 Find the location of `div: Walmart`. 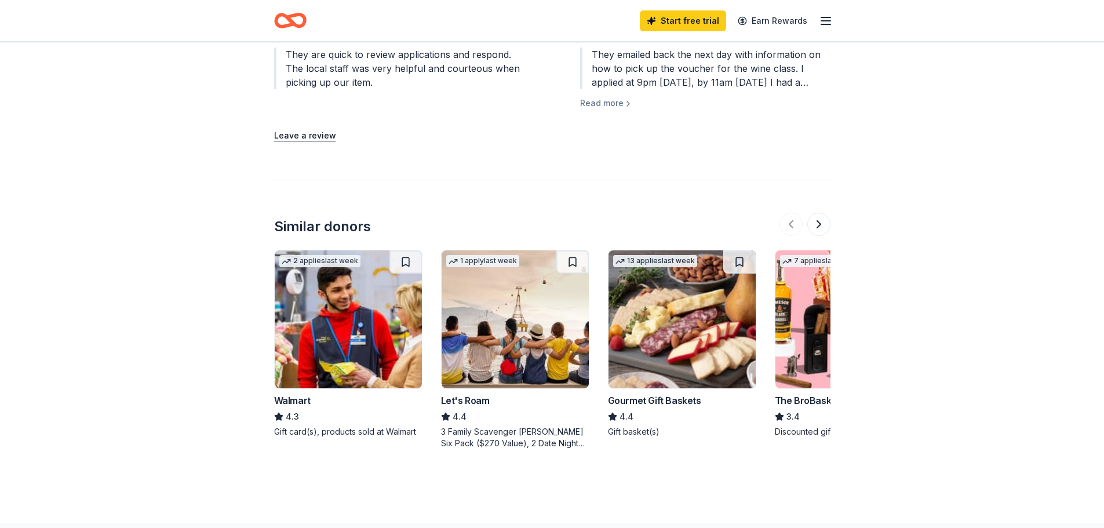

div: Walmart is located at coordinates (292, 400).